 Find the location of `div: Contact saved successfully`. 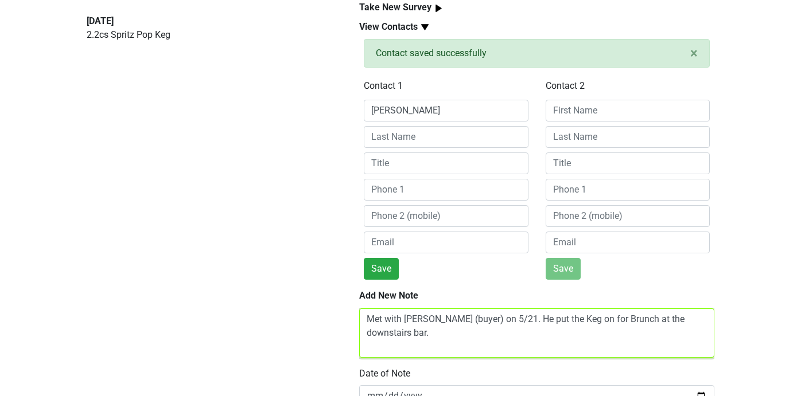

div: Contact saved successfully is located at coordinates (536, 53).